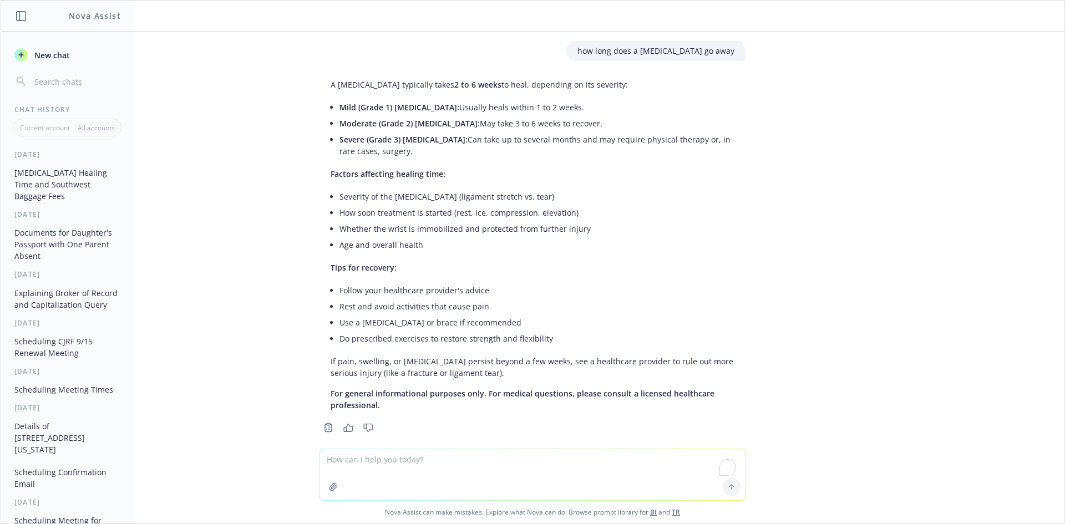 This screenshot has height=524, width=1065. What do you see at coordinates (67, 478) in the screenshot?
I see `button: Scheduling Confirmation Email` at bounding box center [67, 478].